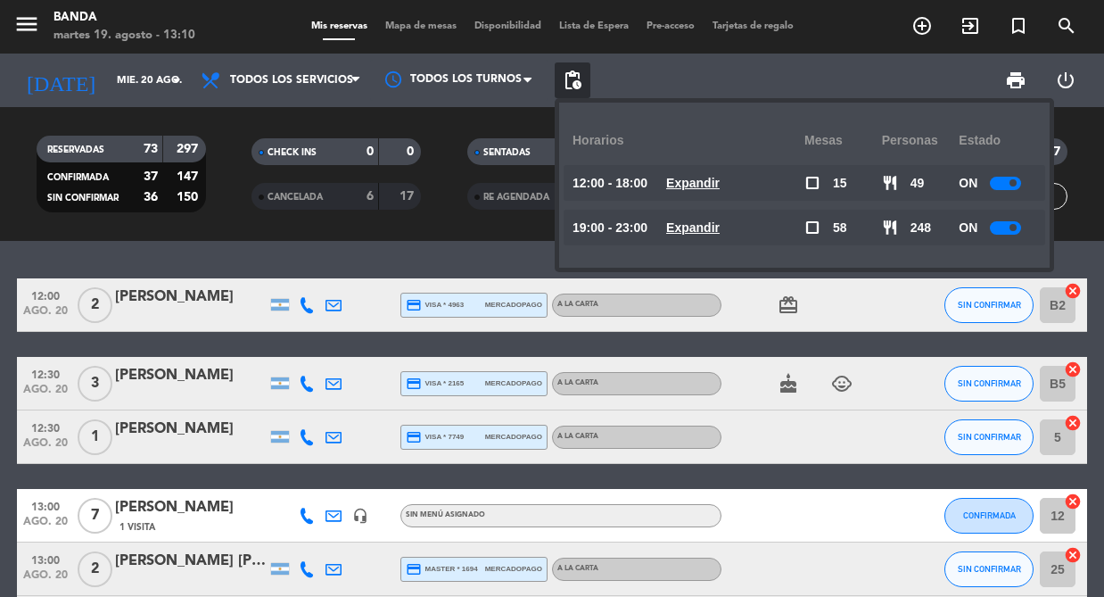  What do you see at coordinates (45, 294) in the screenshot?
I see `span: 12:00` at bounding box center [45, 294].